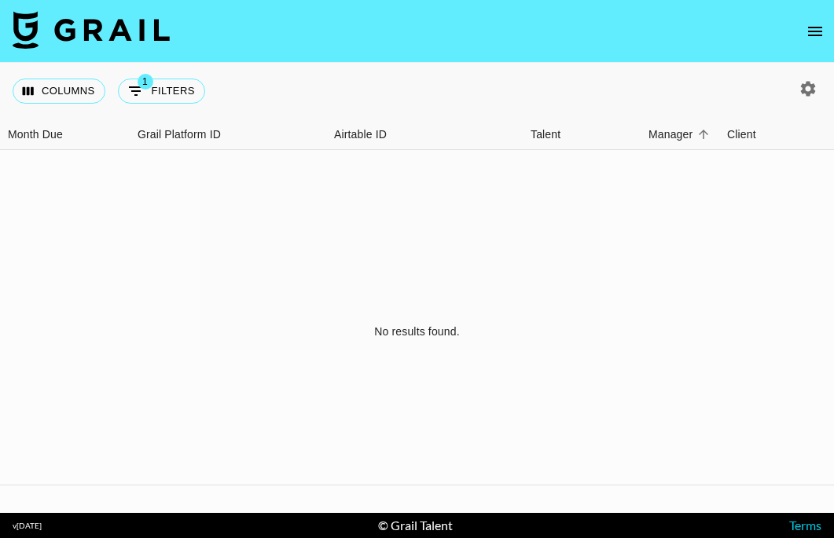 Image resolution: width=834 pixels, height=538 pixels. What do you see at coordinates (161, 91) in the screenshot?
I see `button: Show filters` at bounding box center [161, 91].